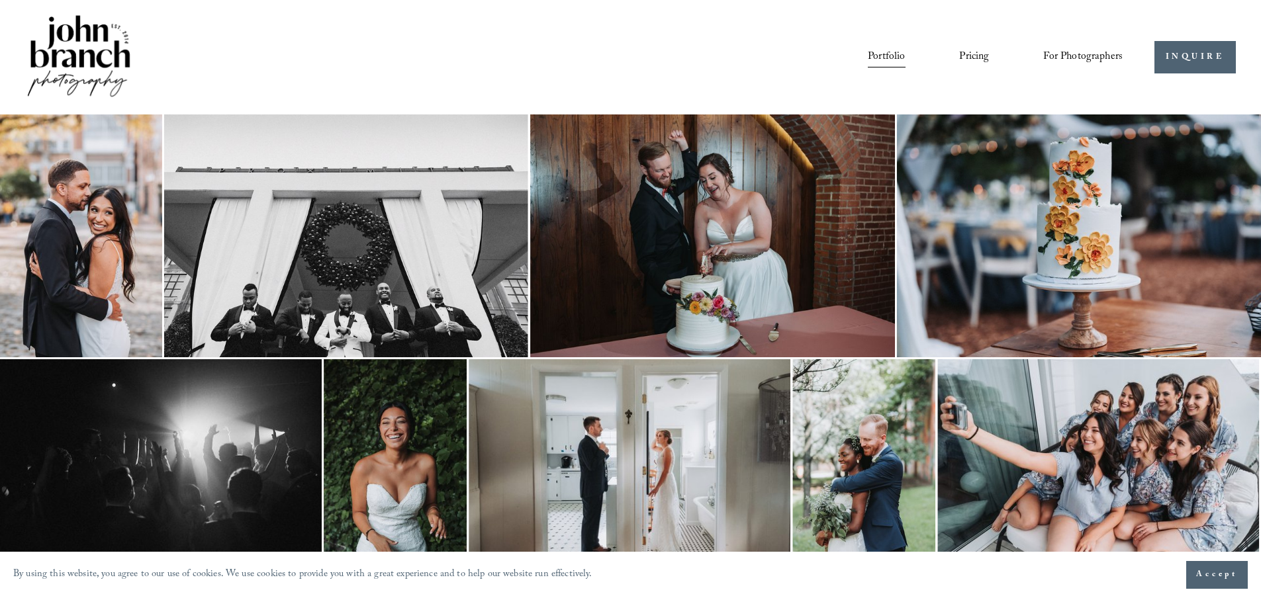  What do you see at coordinates (712, 236) in the screenshot?
I see `img: A couple is playfully cutting their wedding cake. The bride is wearing a white strapless gown, an...` at bounding box center [712, 236].